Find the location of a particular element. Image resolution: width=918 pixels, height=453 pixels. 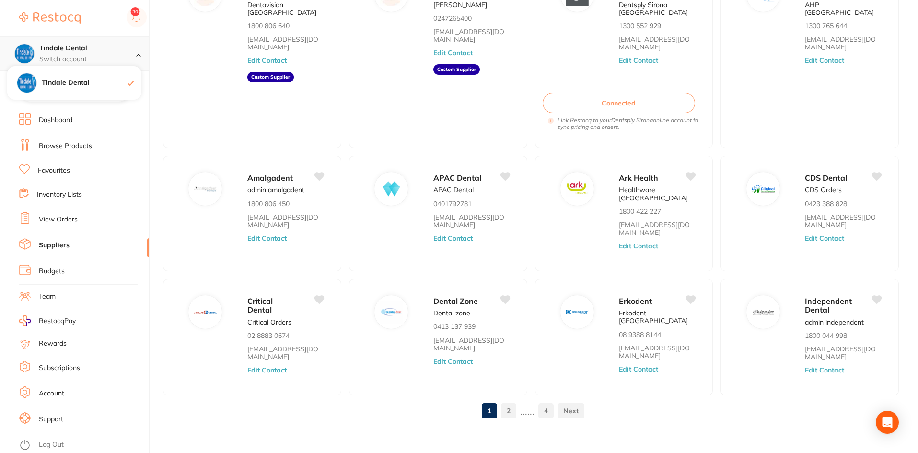

a: View Orders is located at coordinates (58, 220).